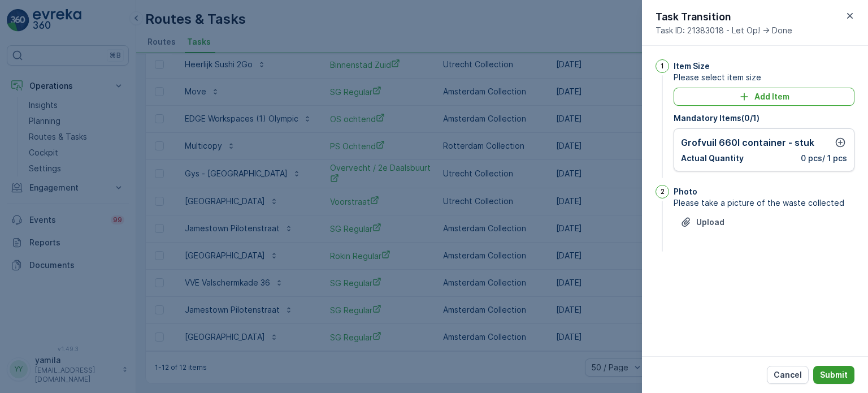  What do you see at coordinates (764, 77) in the screenshot?
I see `span: Please select item size` at bounding box center [764, 77].